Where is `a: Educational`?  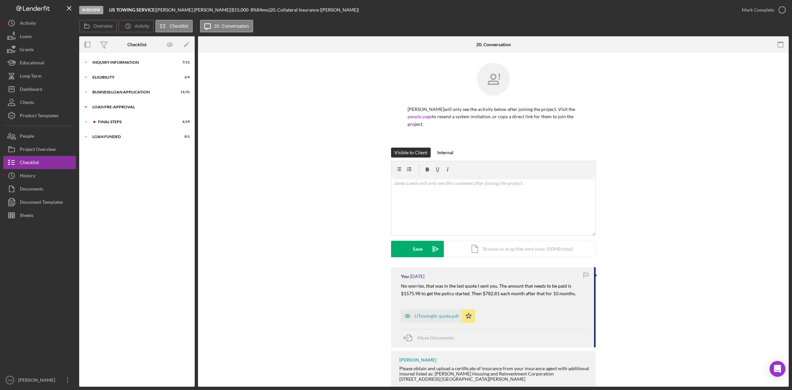 a: Educational is located at coordinates (40, 63).